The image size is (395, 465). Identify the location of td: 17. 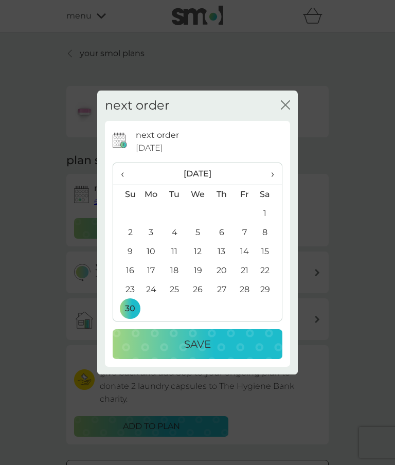
(151, 270).